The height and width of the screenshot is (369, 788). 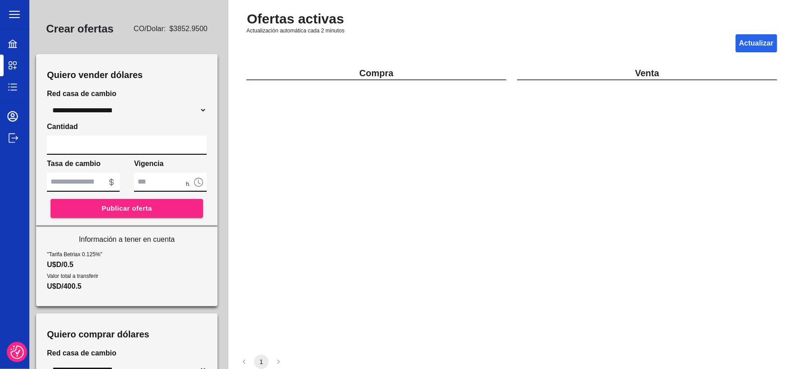 What do you see at coordinates (512, 362) in the screenshot?
I see `nav: pagination navigation` at bounding box center [512, 362].